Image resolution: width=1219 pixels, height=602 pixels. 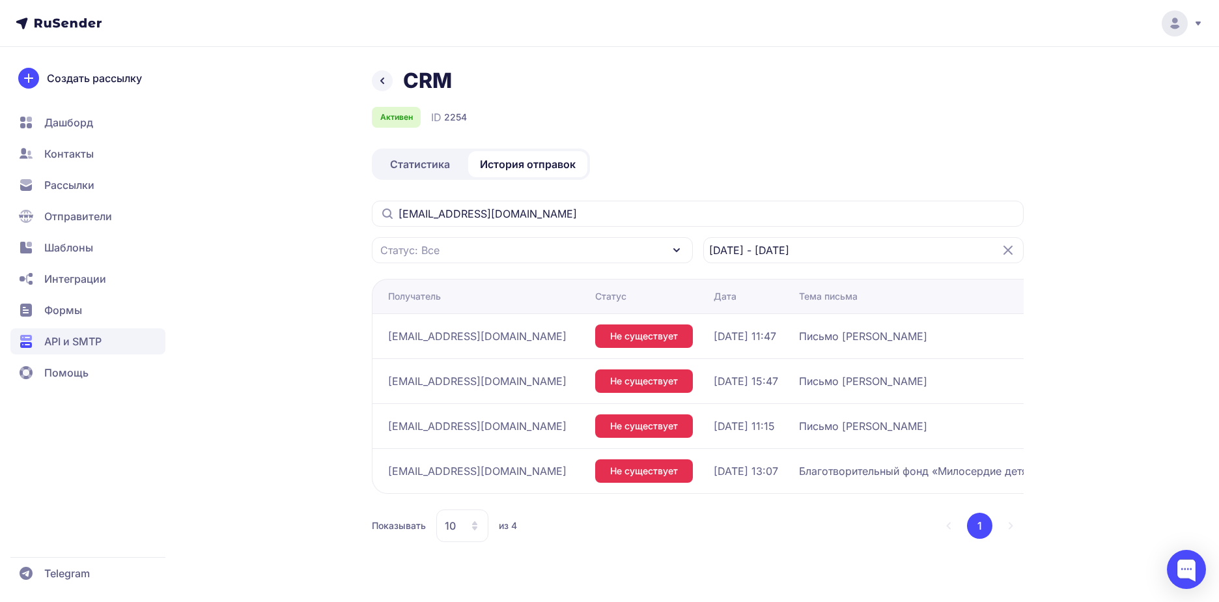 What do you see at coordinates (68, 248) in the screenshot?
I see `span: Шаблоны` at bounding box center [68, 248].